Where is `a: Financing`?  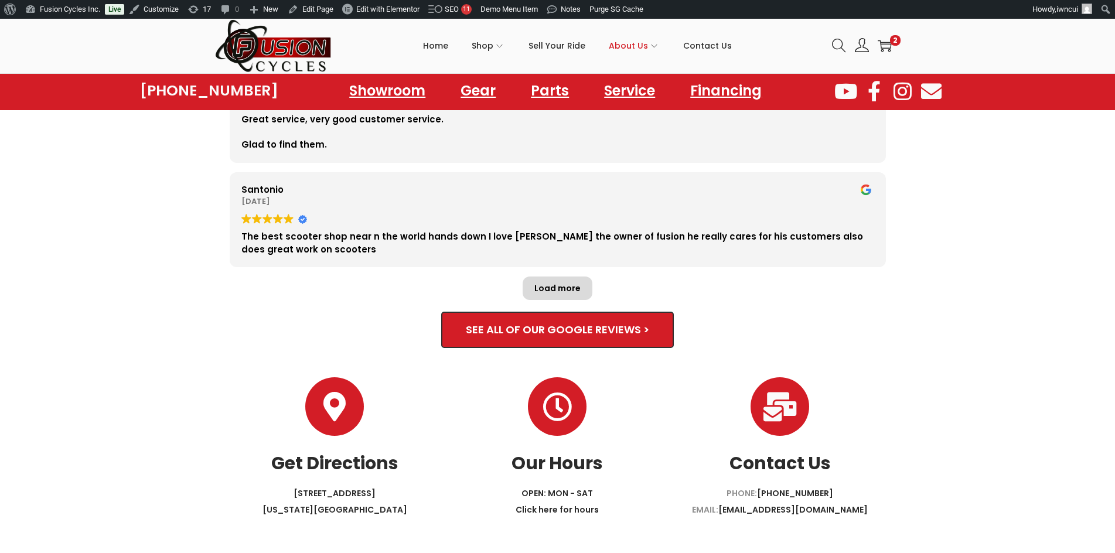 a: Financing is located at coordinates (726, 91).